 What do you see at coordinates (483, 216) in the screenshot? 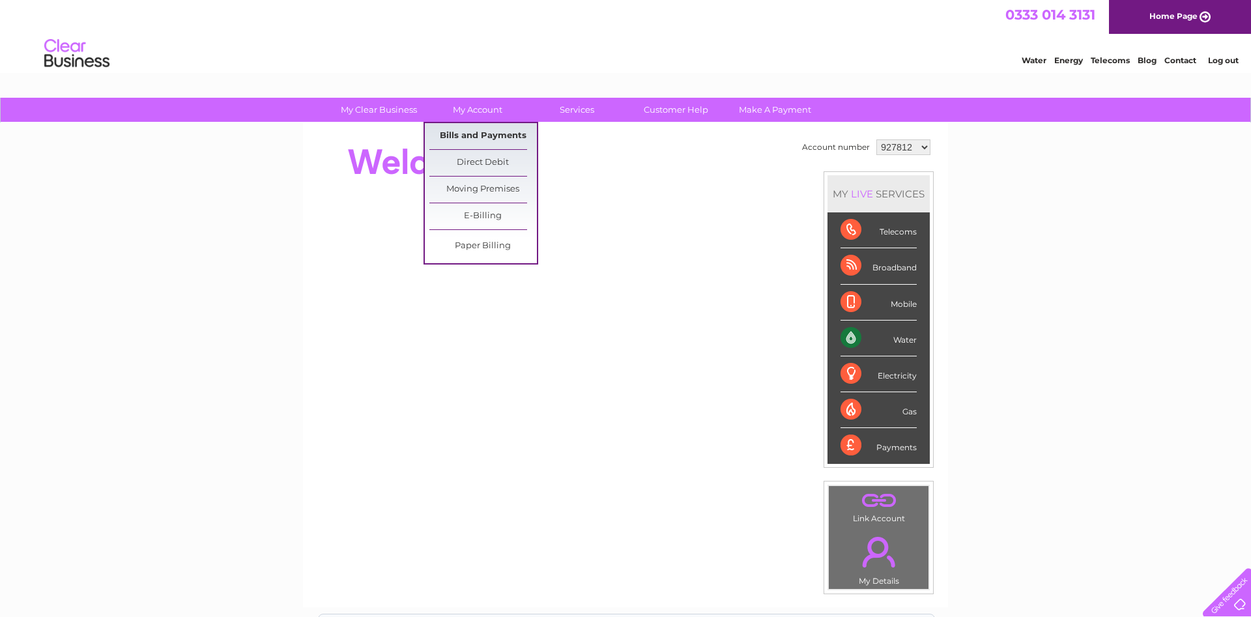
I see `a: E-Billing` at bounding box center [483, 216].